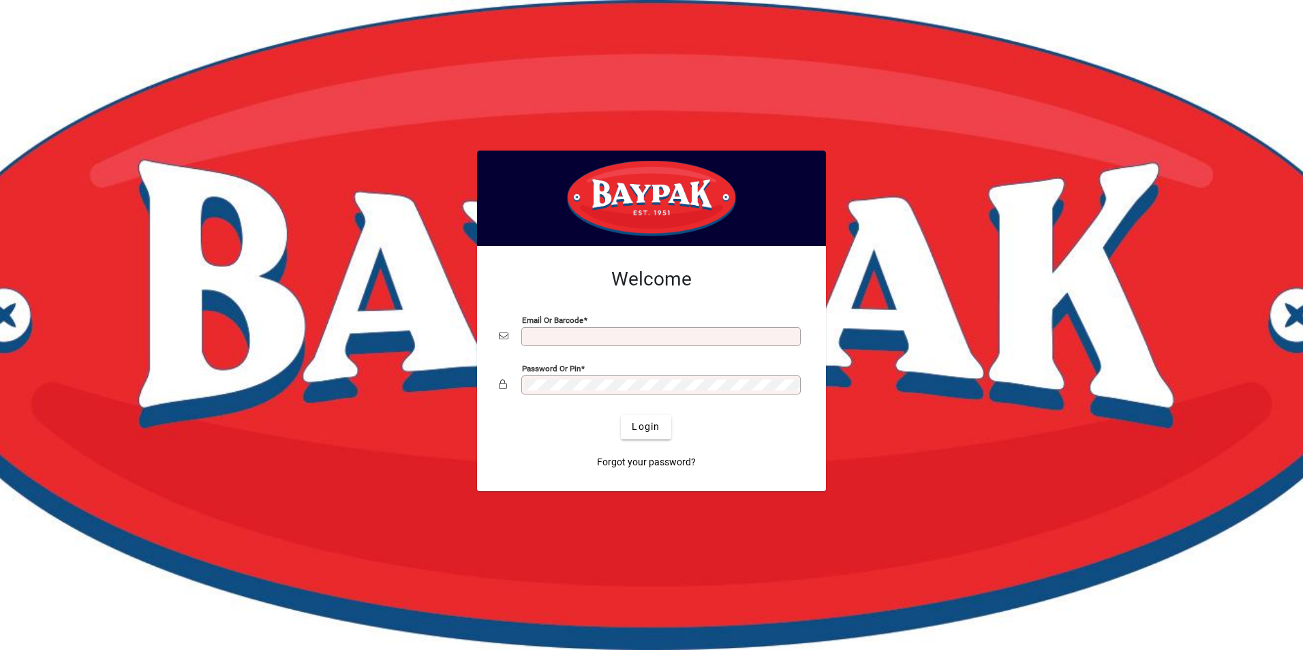 The width and height of the screenshot is (1303, 650). I want to click on mat-label: Password or Pin, so click(551, 368).